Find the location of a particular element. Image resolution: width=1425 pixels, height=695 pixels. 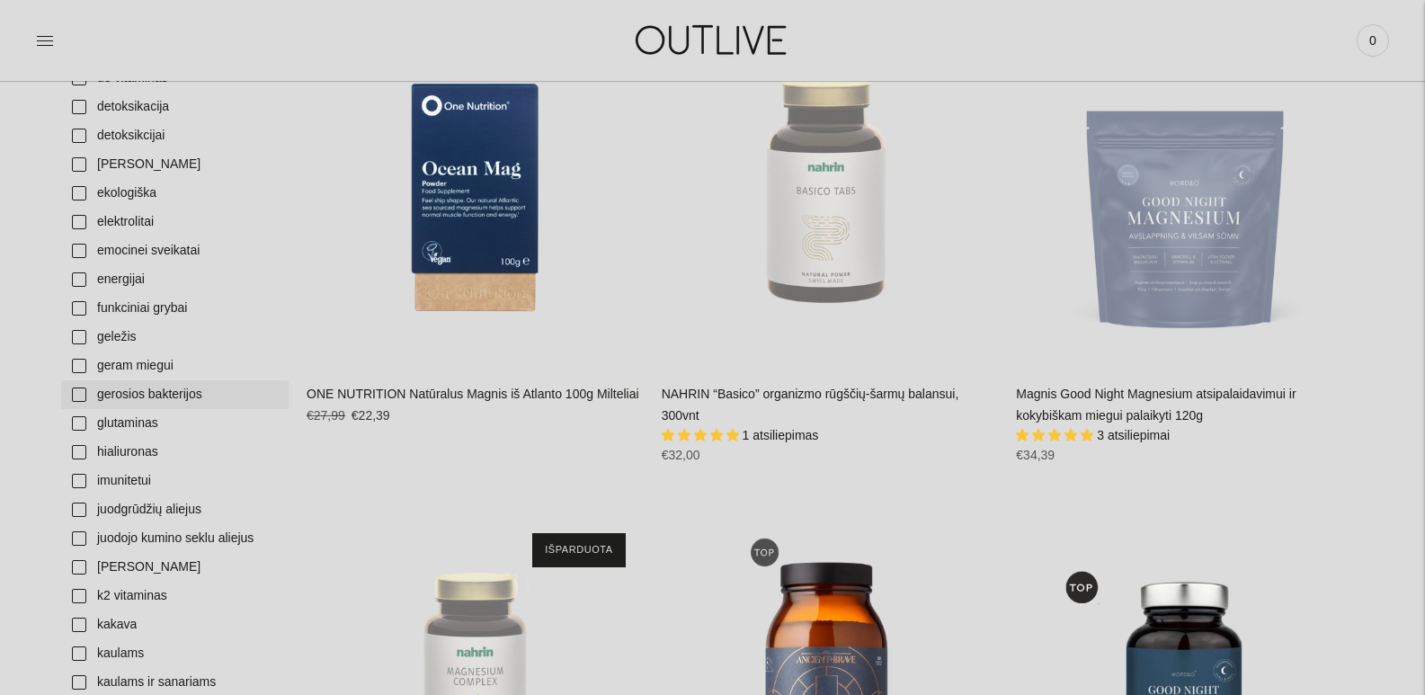

span: €32,00 is located at coordinates (681, 455).